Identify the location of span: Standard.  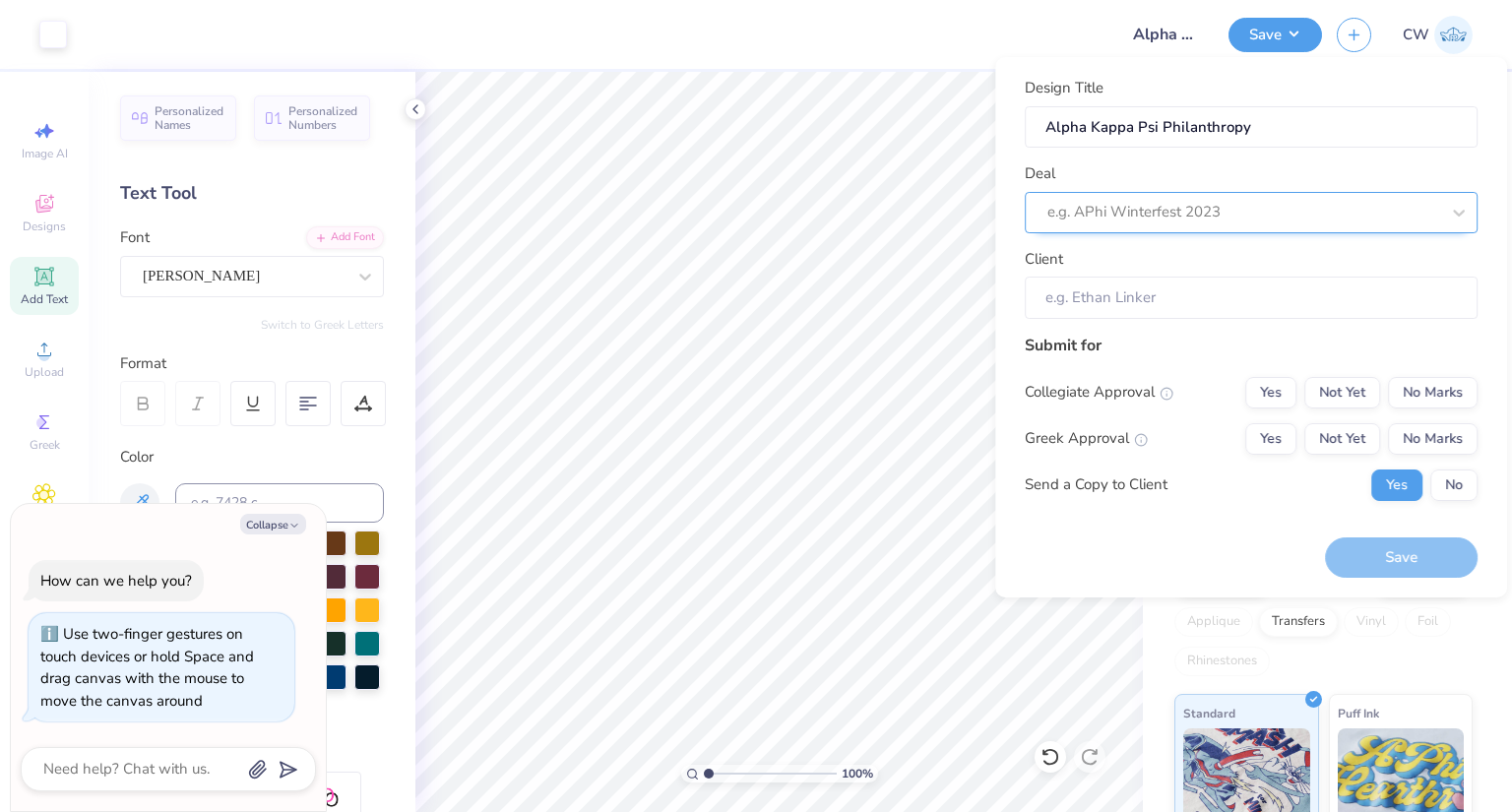
(1209, 712).